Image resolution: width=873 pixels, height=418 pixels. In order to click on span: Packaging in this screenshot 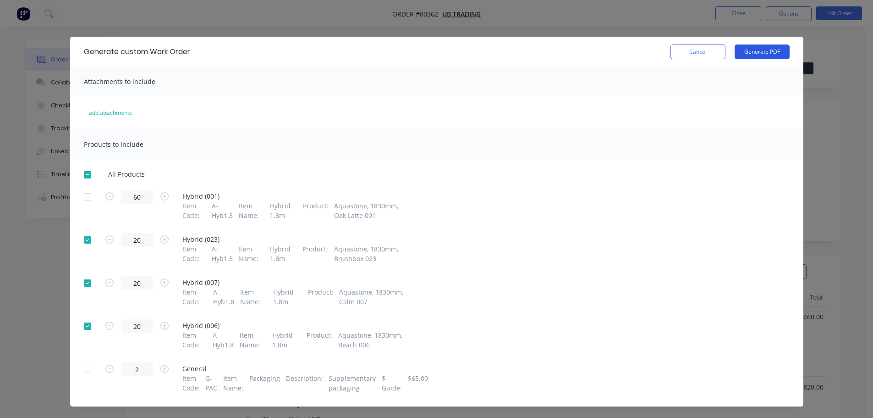, I will do `click(264, 383)`.